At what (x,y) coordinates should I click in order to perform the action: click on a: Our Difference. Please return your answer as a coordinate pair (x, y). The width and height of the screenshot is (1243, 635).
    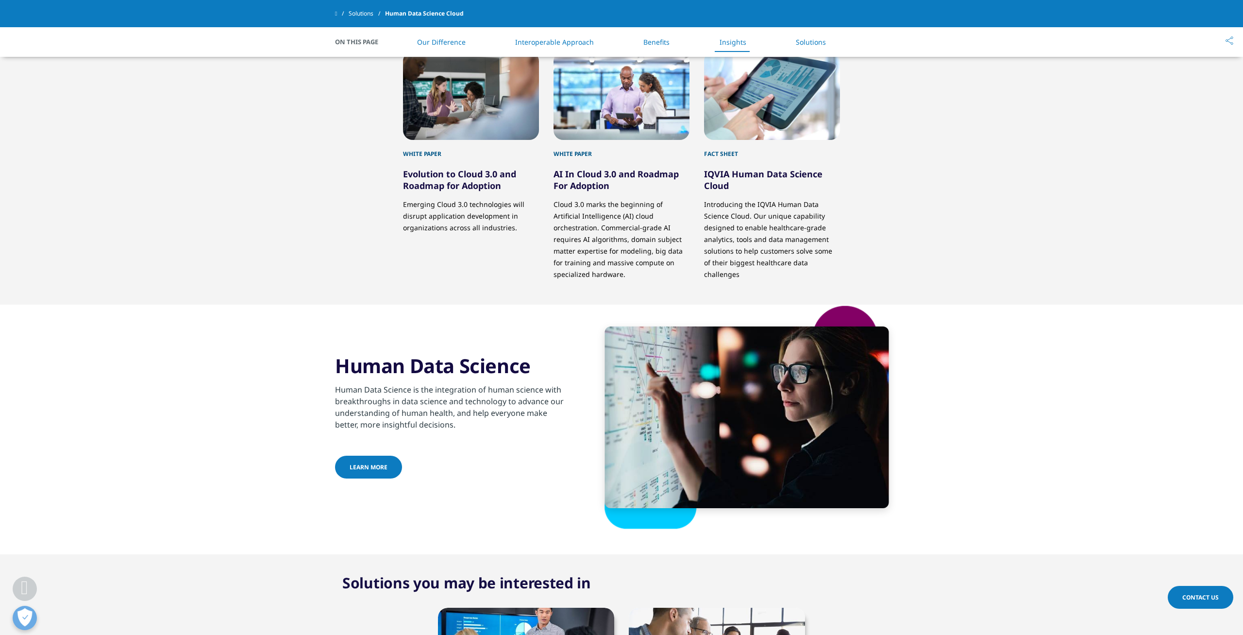
    Looking at the image, I should click on (441, 42).